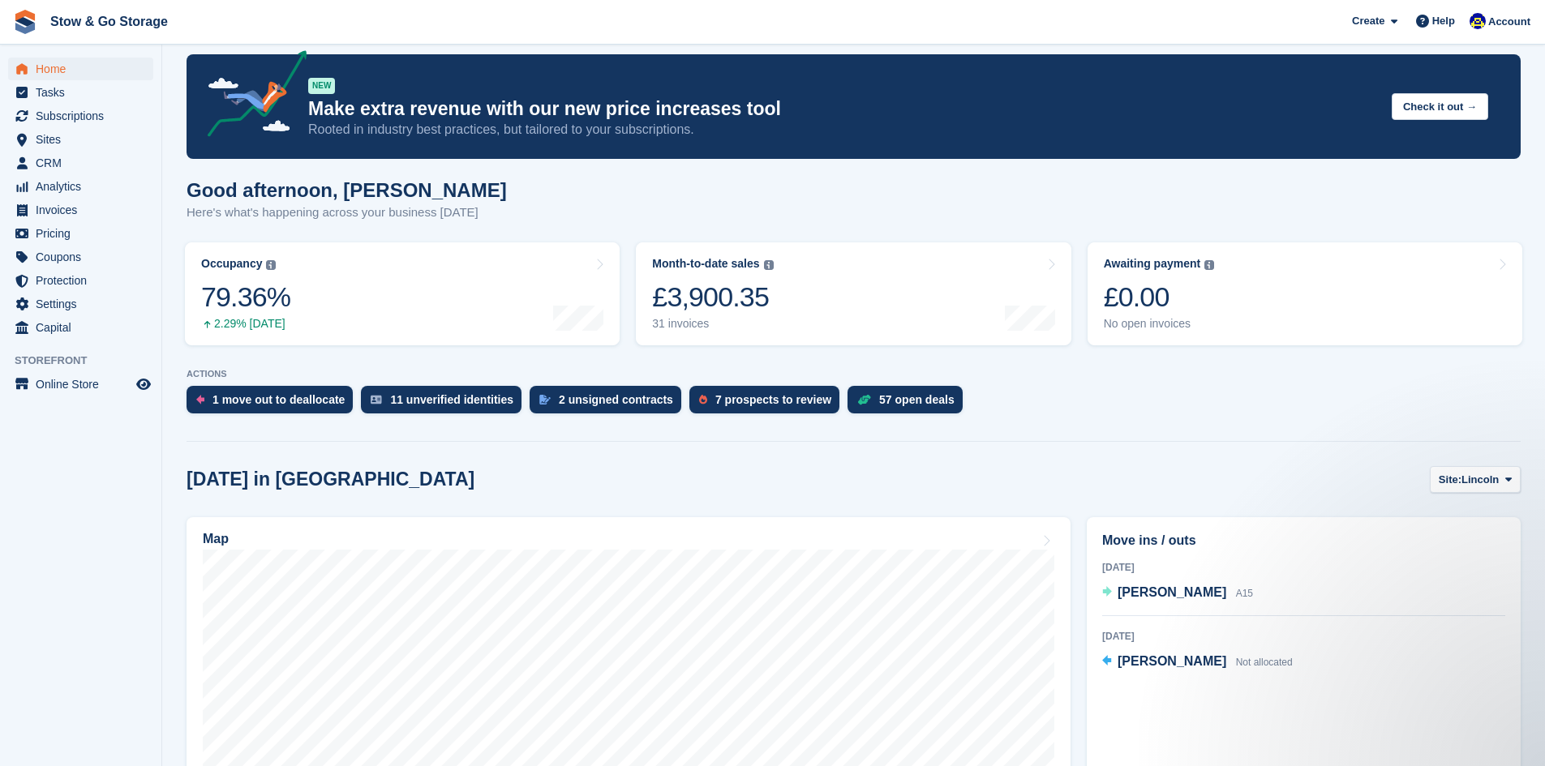 The height and width of the screenshot is (766, 1545). What do you see at coordinates (864, 400) in the screenshot?
I see `img: deal-1b604bf984904fb50ccaf53a9ad4b4a5d6e5aea283cecdc64d6e3604feb123c2.svg` at bounding box center [864, 400].